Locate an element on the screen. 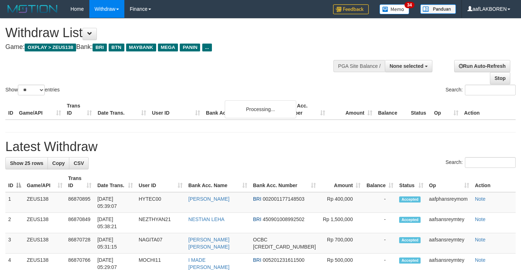 The width and height of the screenshot is (521, 270). th: User ID: activate to sort column ascending is located at coordinates (160, 182).